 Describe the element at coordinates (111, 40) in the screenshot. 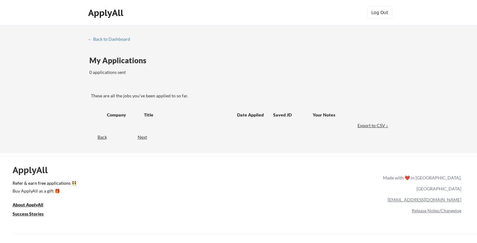

I see `a: ← Back to Dashboard` at that location.